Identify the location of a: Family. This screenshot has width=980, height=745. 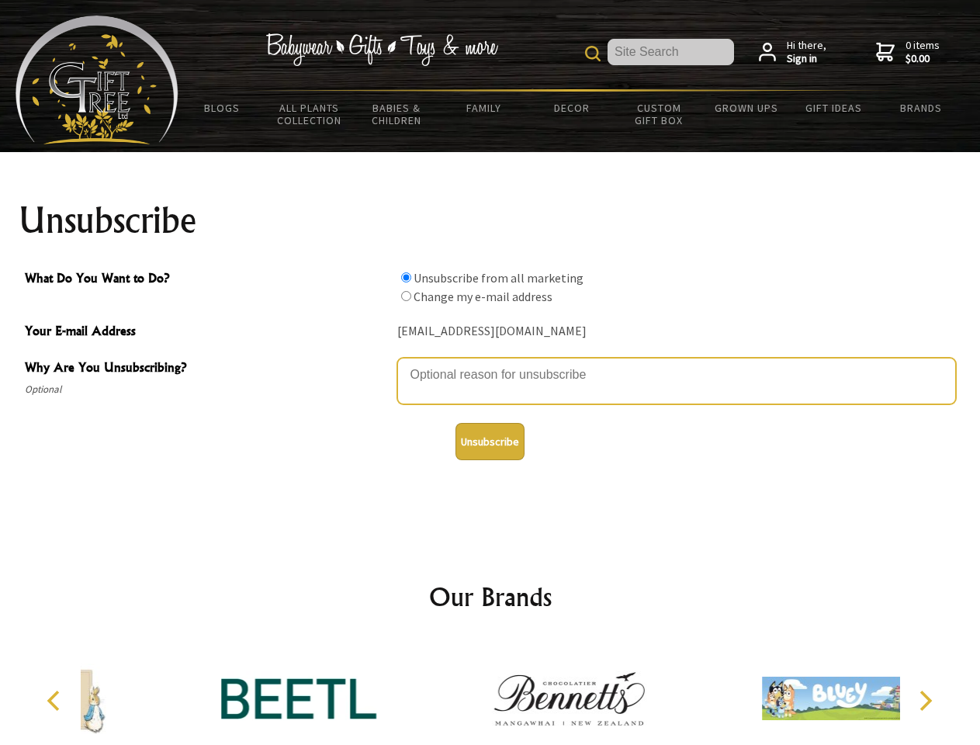
(484, 108).